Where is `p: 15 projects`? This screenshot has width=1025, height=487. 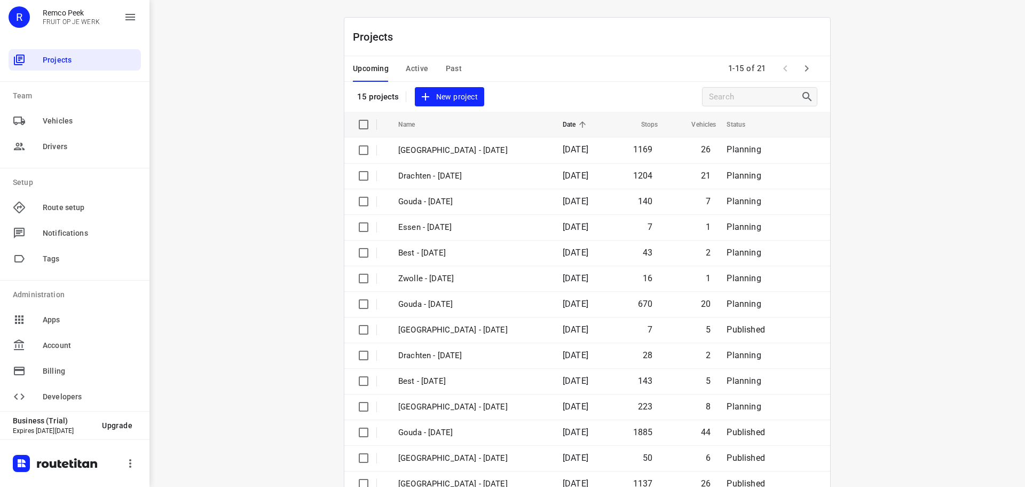
p: 15 projects is located at coordinates (378, 97).